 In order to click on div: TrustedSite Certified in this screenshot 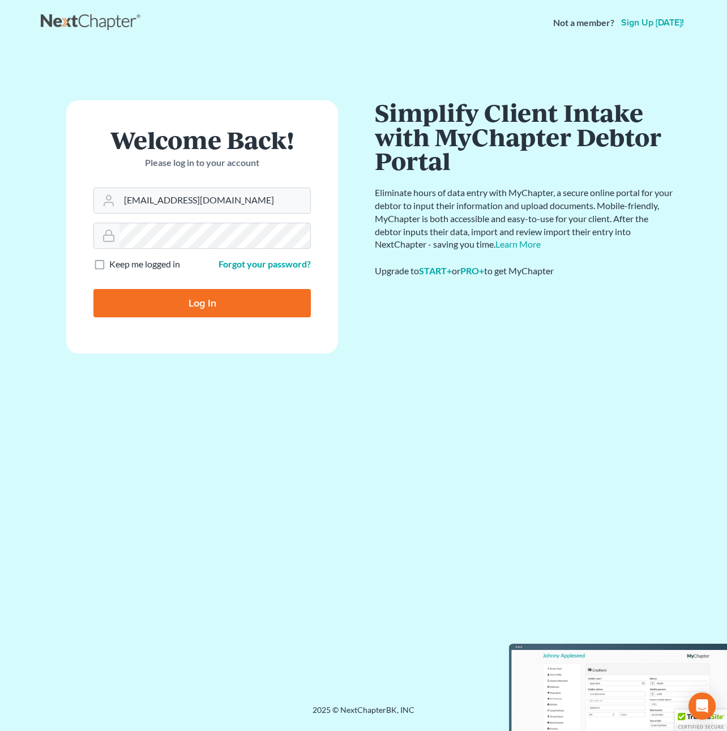, I will do `click(701, 720)`.